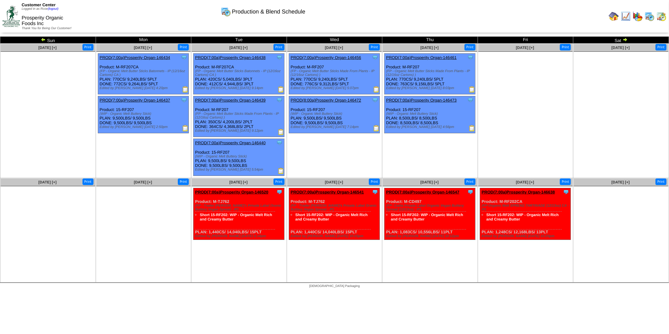 This screenshot has height=334, width=669. What do you see at coordinates (230, 57) in the screenshot?
I see `a: PROD(7:00a)Prosperity Organ-146438` at bounding box center [230, 57].